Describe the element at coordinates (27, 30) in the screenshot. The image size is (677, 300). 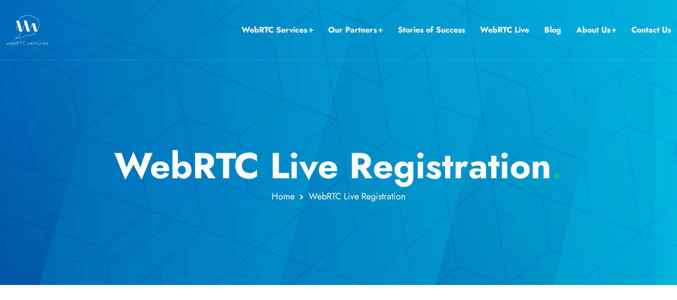
I see `img: WebRTC.ventures` at that location.